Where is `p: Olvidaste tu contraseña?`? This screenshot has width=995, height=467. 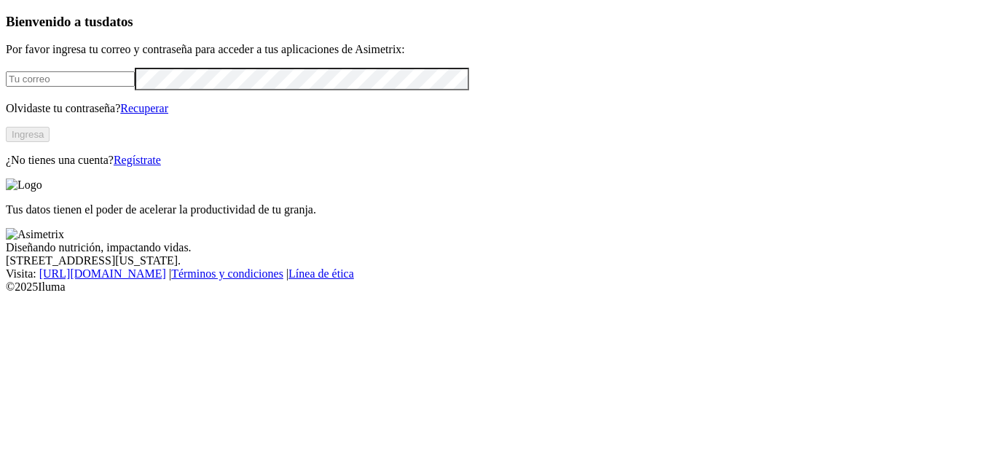
p: Olvidaste tu contraseña? is located at coordinates (498, 109).